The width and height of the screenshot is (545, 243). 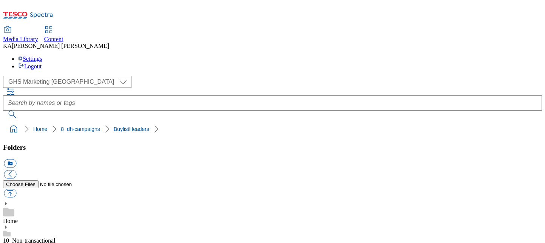 What do you see at coordinates (20, 35) in the screenshot?
I see `a: Media Library` at bounding box center [20, 35].